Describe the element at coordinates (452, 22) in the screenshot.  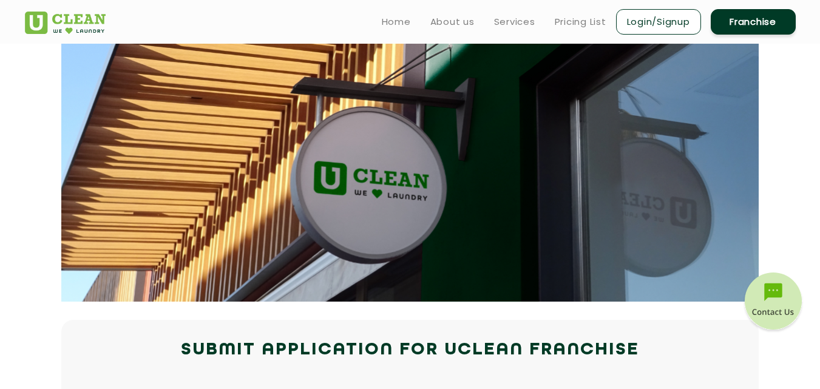
I see `a: About us` at that location.